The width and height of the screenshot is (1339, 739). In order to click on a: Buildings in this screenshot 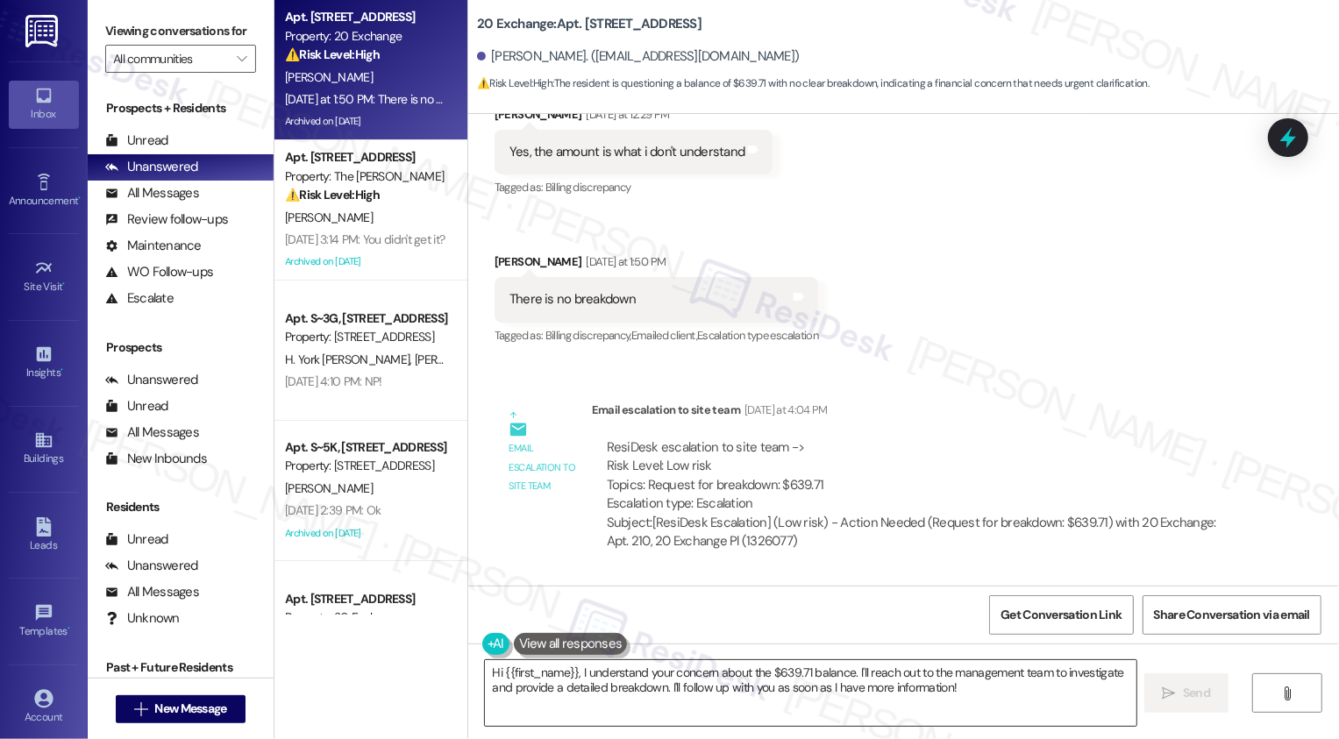, I will do `click(44, 449)`.